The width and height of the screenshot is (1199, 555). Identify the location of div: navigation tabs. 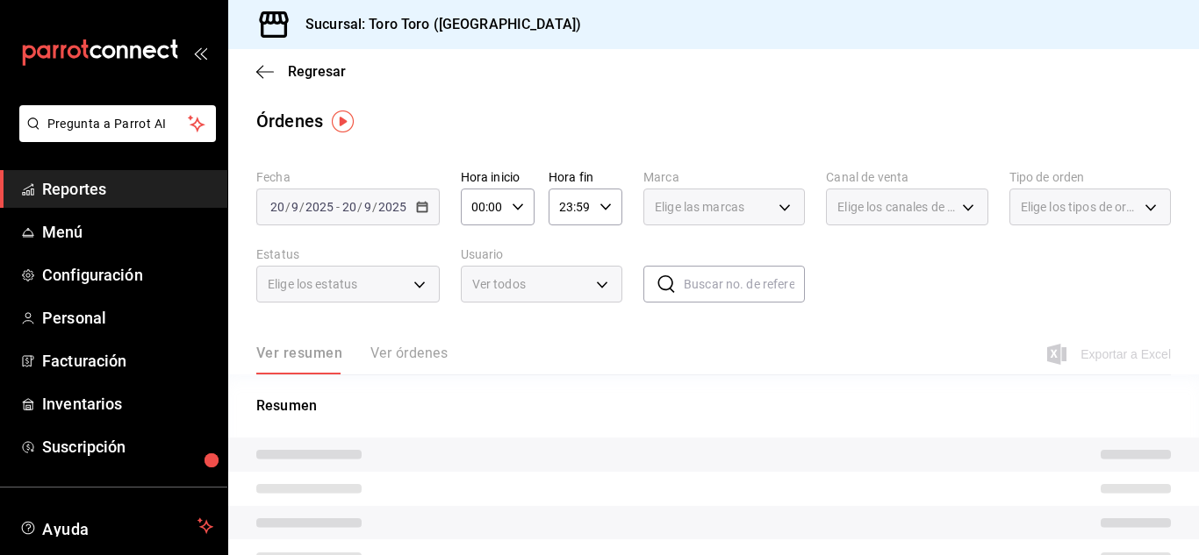
(352, 360).